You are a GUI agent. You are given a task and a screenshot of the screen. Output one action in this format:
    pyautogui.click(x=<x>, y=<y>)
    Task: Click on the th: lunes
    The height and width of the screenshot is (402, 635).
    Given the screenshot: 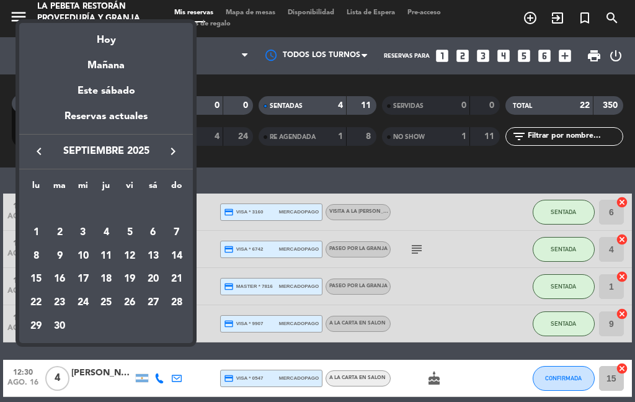 What is the action you would take?
    pyautogui.click(x=36, y=188)
    